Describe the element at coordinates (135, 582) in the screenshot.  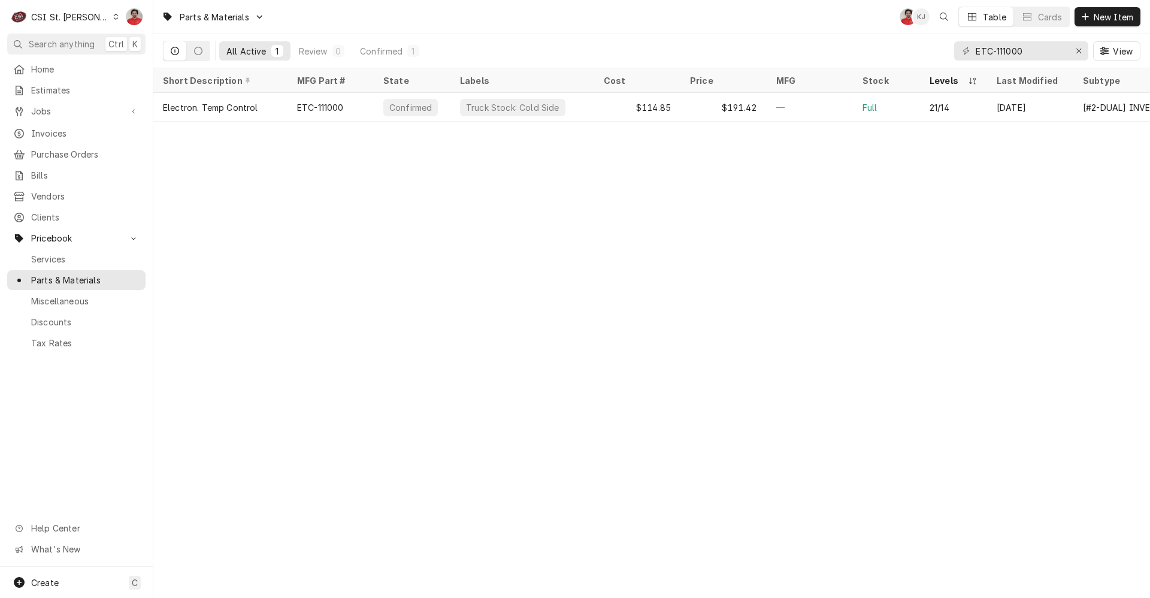
I see `span: C` at that location.